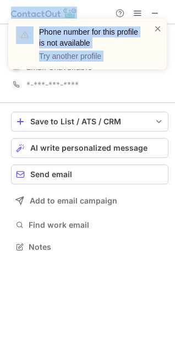 The image size is (175, 351). Describe the element at coordinates (90, 121) in the screenshot. I see `div: Save to List / ATS / CRM` at that location.